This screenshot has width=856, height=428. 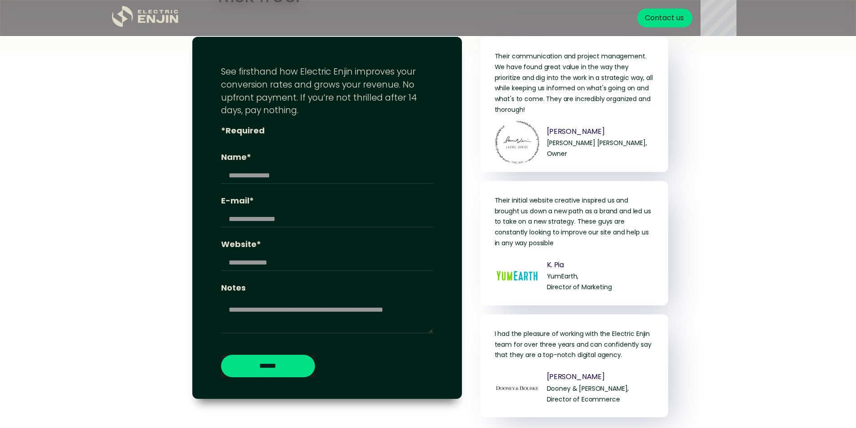 What do you see at coordinates (327, 130) in the screenshot?
I see `label: *Required` at bounding box center [327, 130].